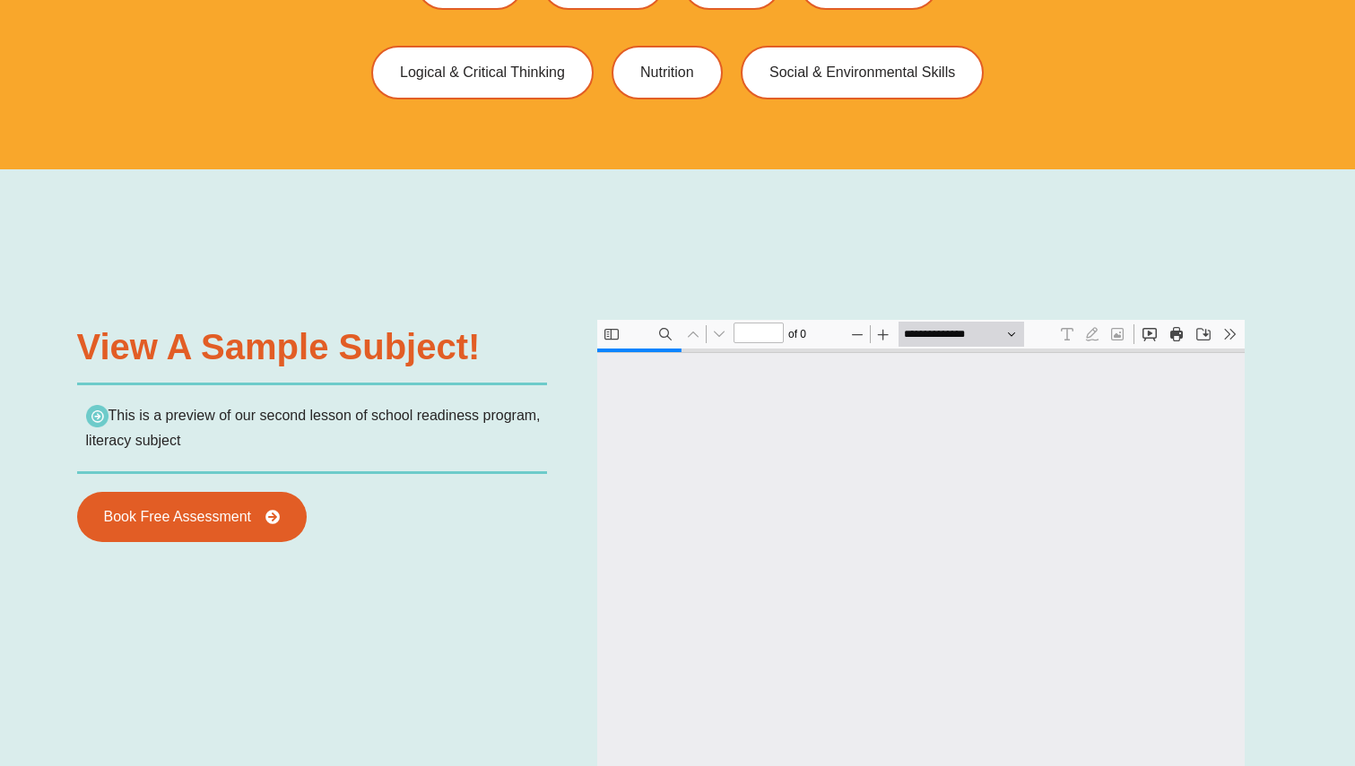 Image resolution: width=1355 pixels, height=766 pixels. I want to click on img: icon-list.png, so click(97, 416).